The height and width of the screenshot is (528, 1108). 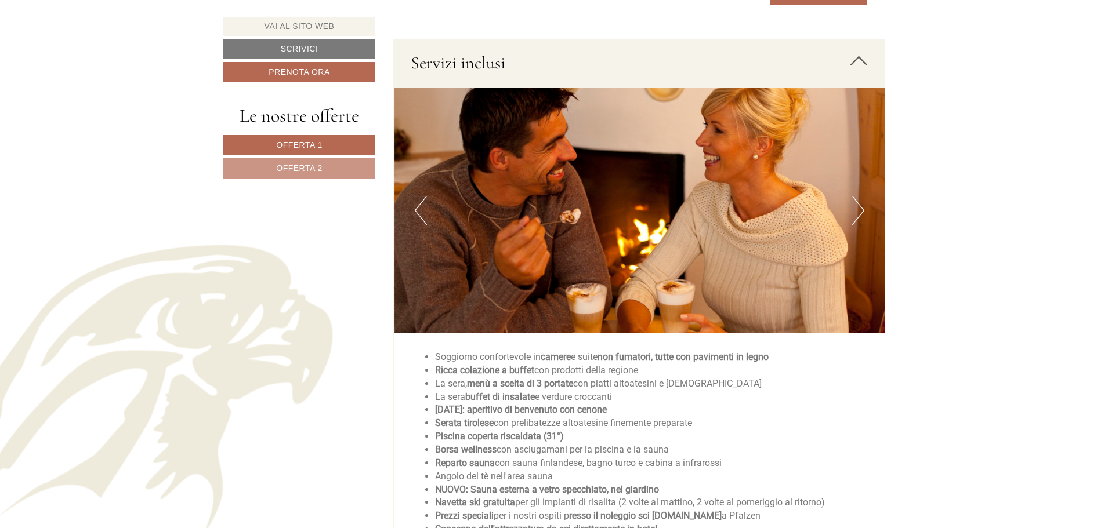 What do you see at coordinates (520, 383) in the screenshot?
I see `strong: menù a scelta di 3 portate` at bounding box center [520, 383].